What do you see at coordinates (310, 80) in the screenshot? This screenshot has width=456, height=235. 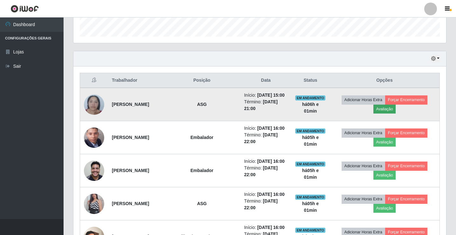 I see `th: Status` at bounding box center [310, 80].